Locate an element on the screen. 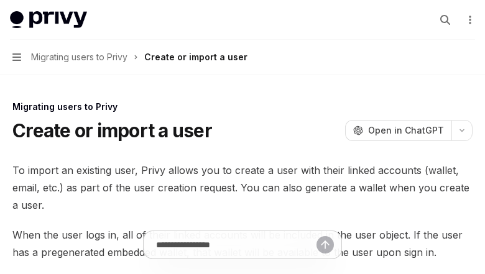 The height and width of the screenshot is (274, 485). span: Migrating users to Privy is located at coordinates (79, 57).